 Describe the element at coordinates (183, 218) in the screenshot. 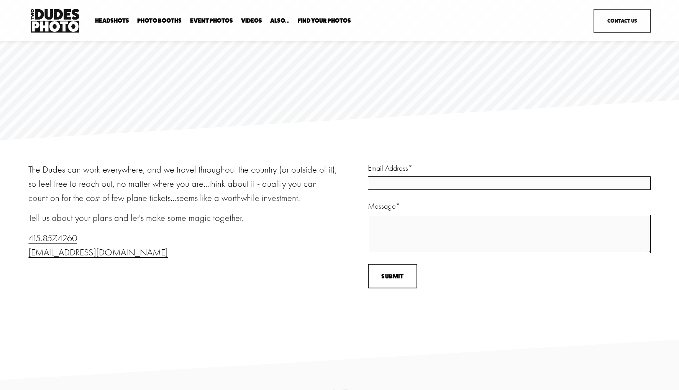

I see `p: Tell us about your plans and let's make some magic together.` at that location.